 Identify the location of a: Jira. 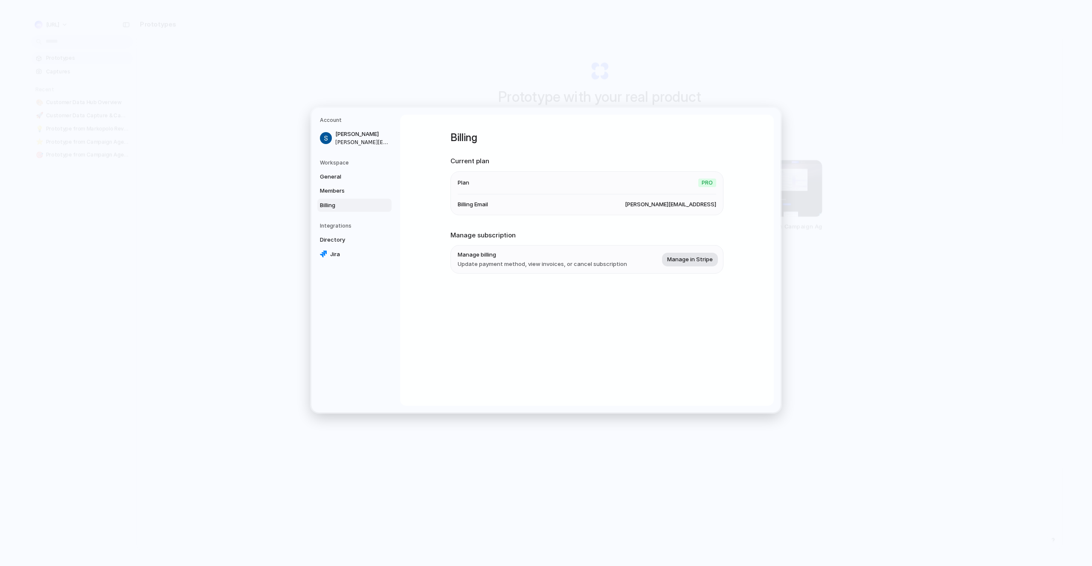
(354, 255).